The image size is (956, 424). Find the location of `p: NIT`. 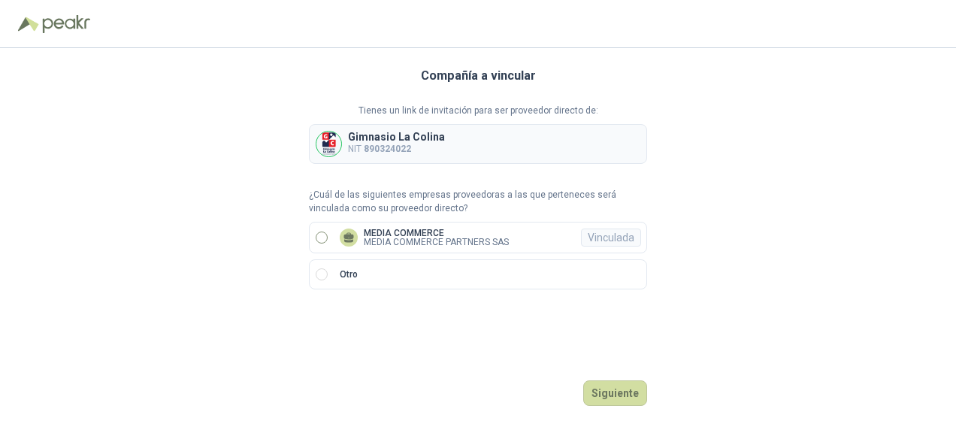

p: NIT is located at coordinates (396, 149).